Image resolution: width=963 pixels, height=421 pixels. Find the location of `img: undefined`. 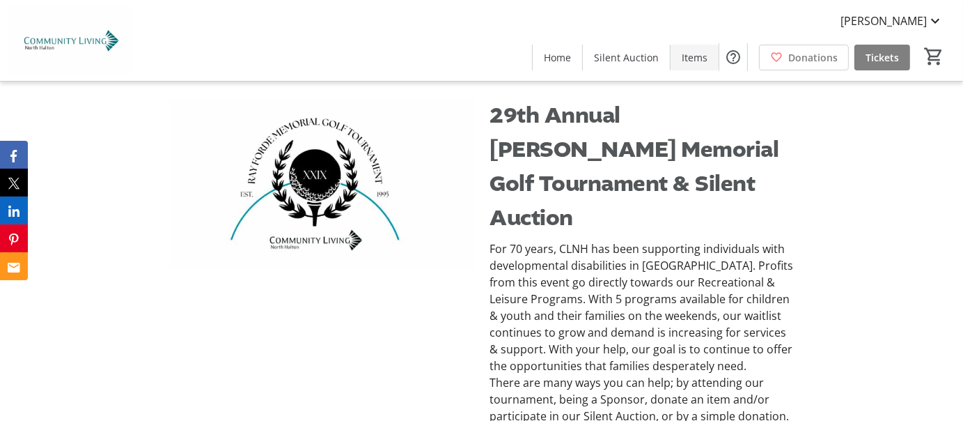

img: undefined is located at coordinates (321, 184).